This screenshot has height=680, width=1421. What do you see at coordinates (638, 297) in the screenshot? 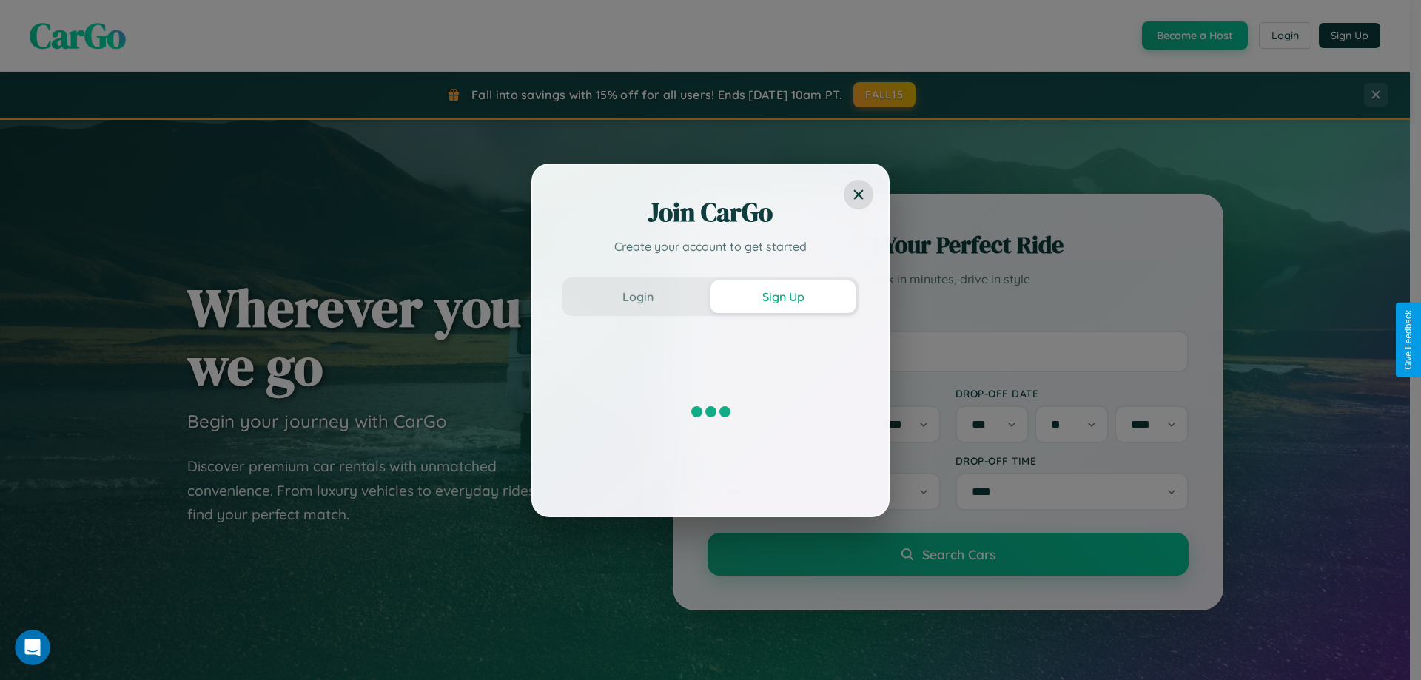
I see `button: Login` at bounding box center [638, 297].